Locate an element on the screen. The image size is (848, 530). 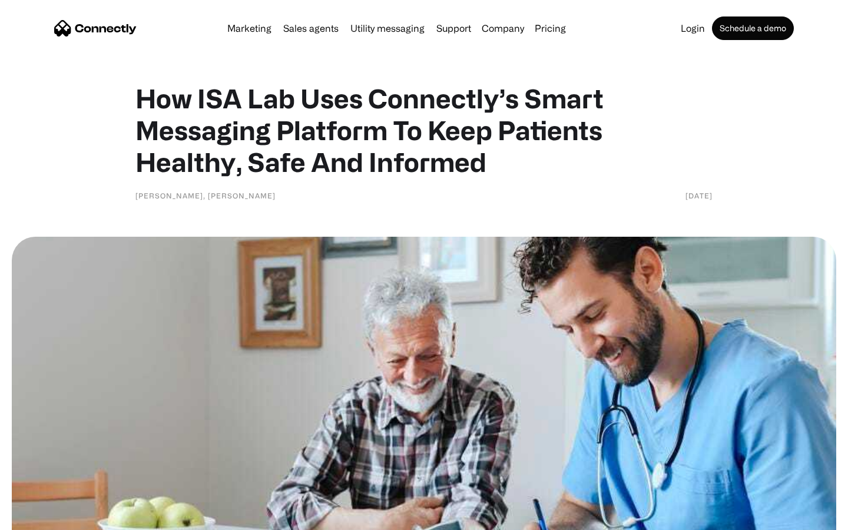
div: Company is located at coordinates (503, 28).